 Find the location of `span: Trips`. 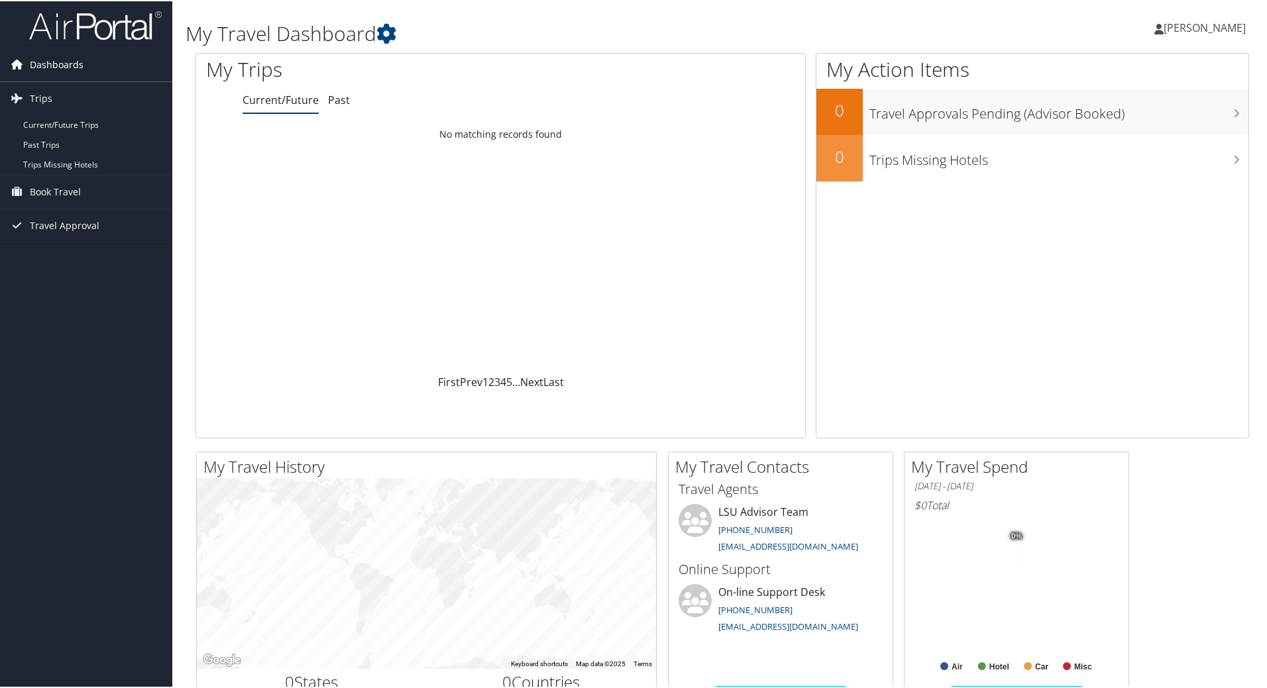

span: Trips is located at coordinates (41, 97).